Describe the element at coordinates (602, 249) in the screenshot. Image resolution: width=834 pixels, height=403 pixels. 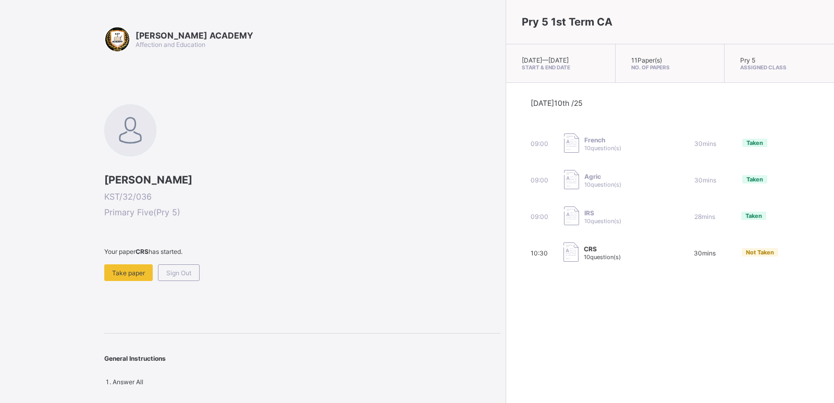
I see `span: CRS` at that location.